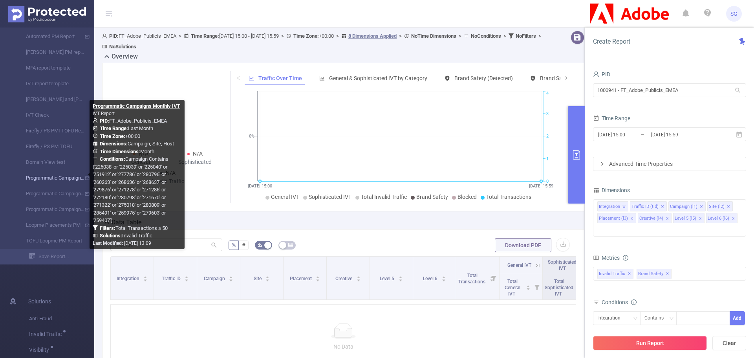 This screenshot has height=358, width=754. Describe the element at coordinates (626, 258) in the screenshot. I see `i: icon: info-circle` at that location.